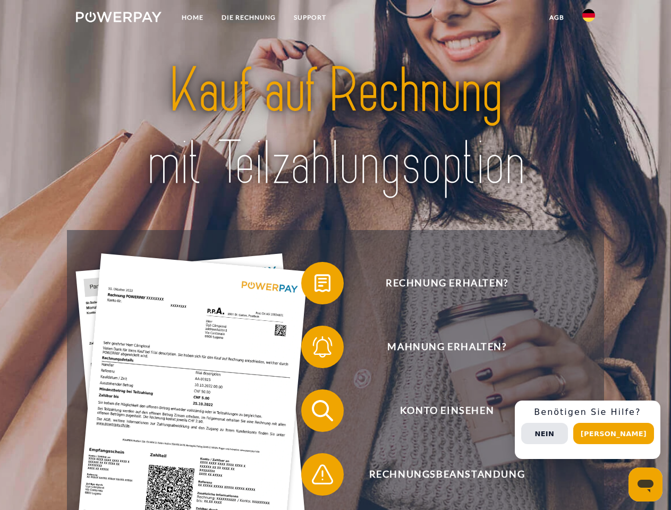 Image resolution: width=671 pixels, height=510 pixels. I want to click on span: Rechnung erhalten?, so click(447, 283).